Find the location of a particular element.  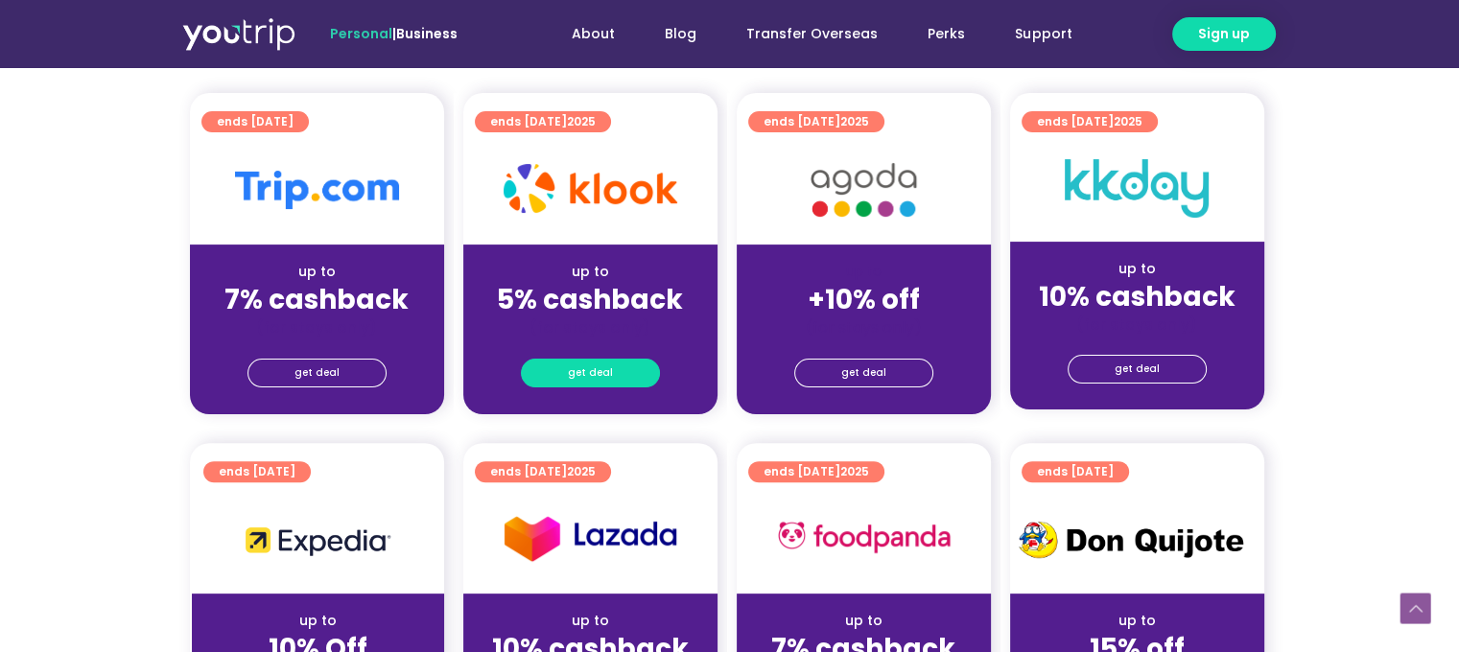

a: Support is located at coordinates (1043, 34).